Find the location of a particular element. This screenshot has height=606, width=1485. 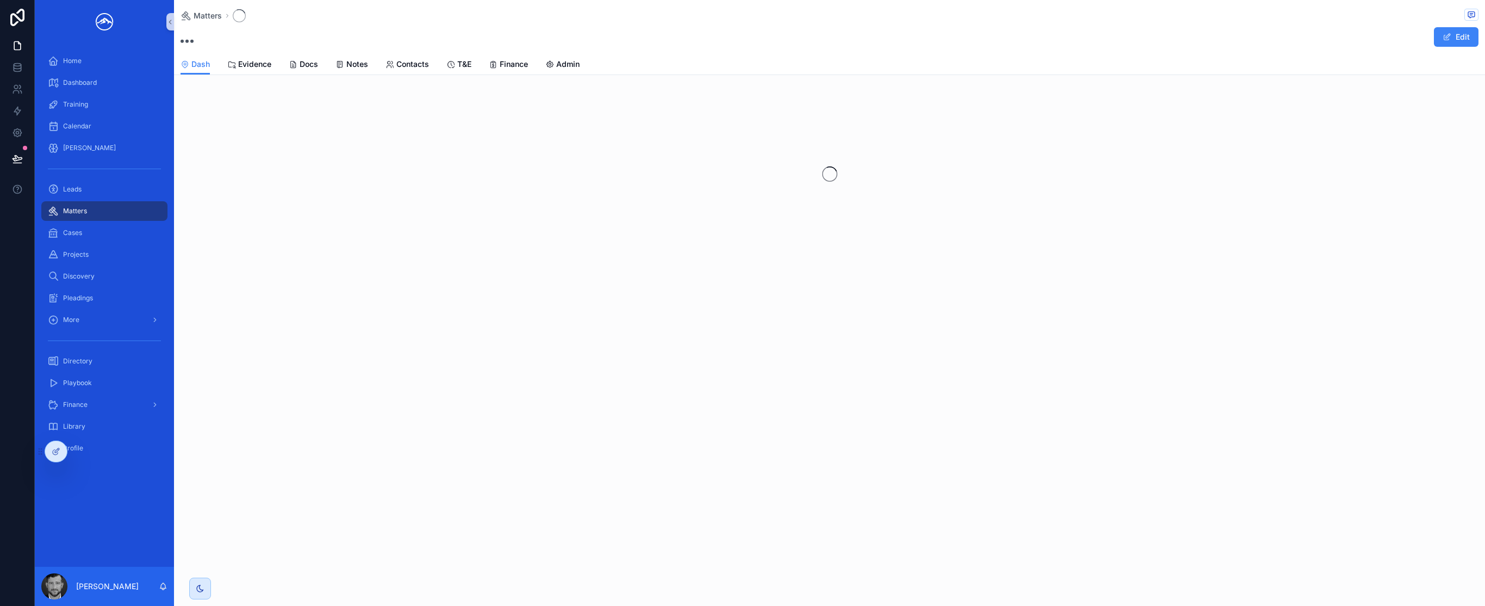

a: Library is located at coordinates (104, 426).